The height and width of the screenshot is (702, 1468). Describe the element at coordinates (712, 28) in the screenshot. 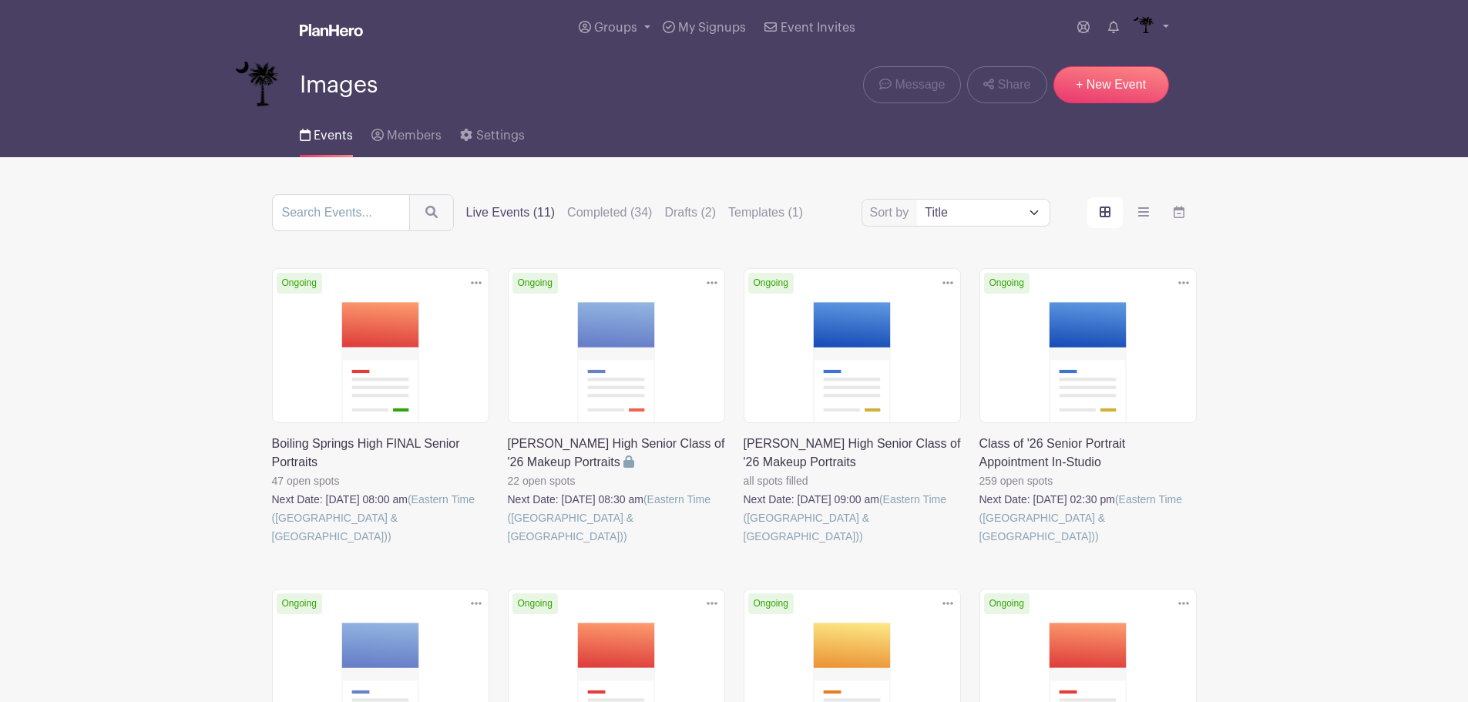

I see `span: My Signups` at that location.